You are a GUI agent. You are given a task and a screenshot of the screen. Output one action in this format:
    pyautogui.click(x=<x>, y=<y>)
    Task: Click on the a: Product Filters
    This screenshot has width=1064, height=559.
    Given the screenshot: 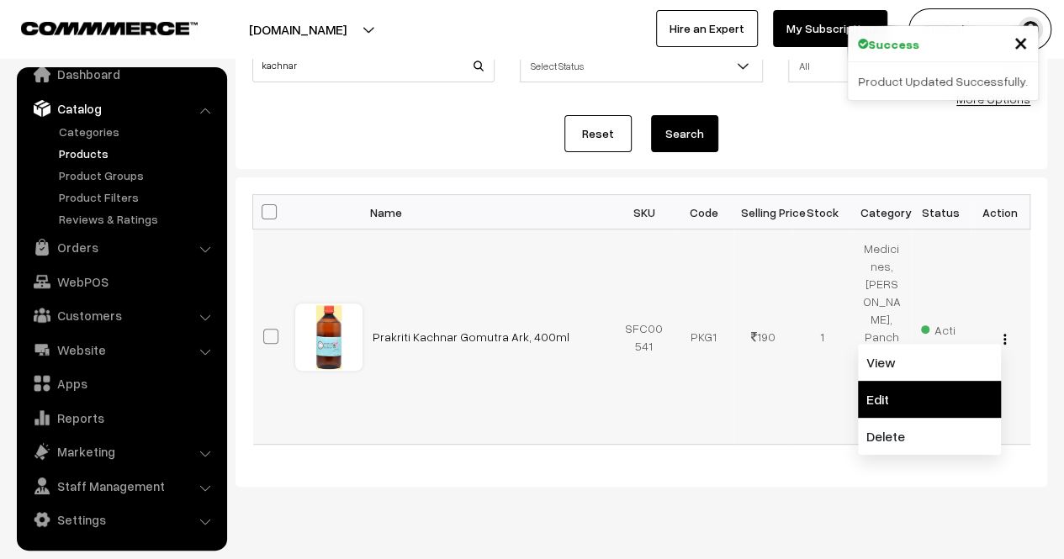 What is the action you would take?
    pyautogui.click(x=138, y=197)
    